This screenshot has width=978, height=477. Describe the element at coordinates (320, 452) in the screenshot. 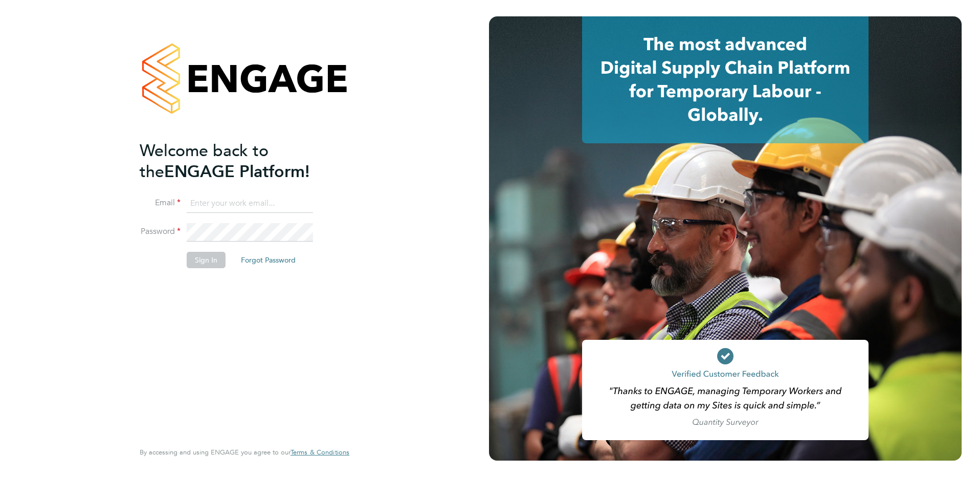

I see `span: Terms & Conditions` at that location.